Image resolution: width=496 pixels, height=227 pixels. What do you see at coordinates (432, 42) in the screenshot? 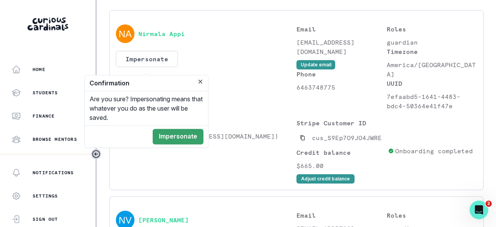
I see `p: guardian` at bounding box center [432, 42].